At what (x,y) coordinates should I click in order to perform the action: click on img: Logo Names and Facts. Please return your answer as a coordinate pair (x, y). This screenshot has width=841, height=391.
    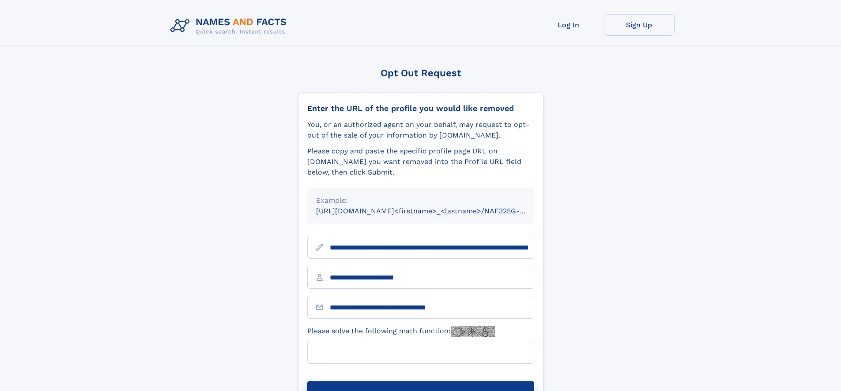
    Looking at the image, I should click on (230, 26).